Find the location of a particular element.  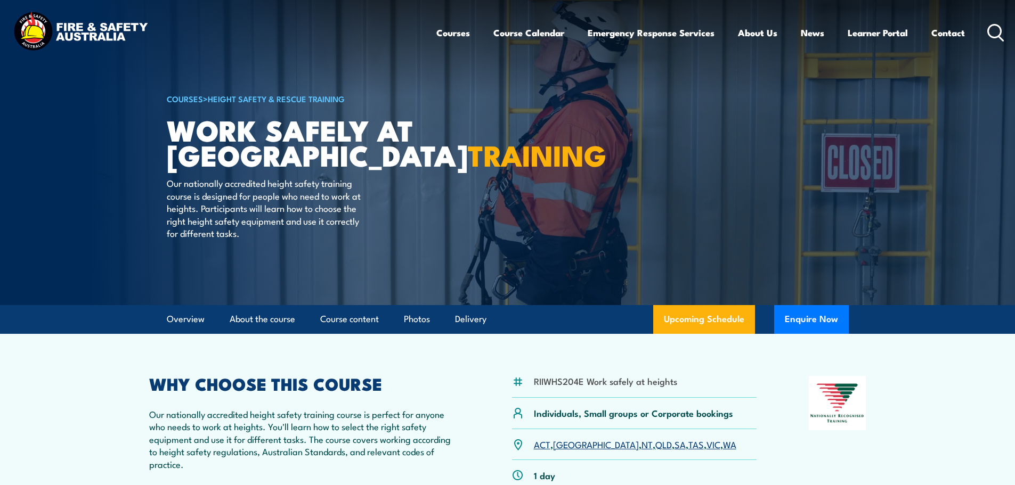

a: WA is located at coordinates (729, 444).